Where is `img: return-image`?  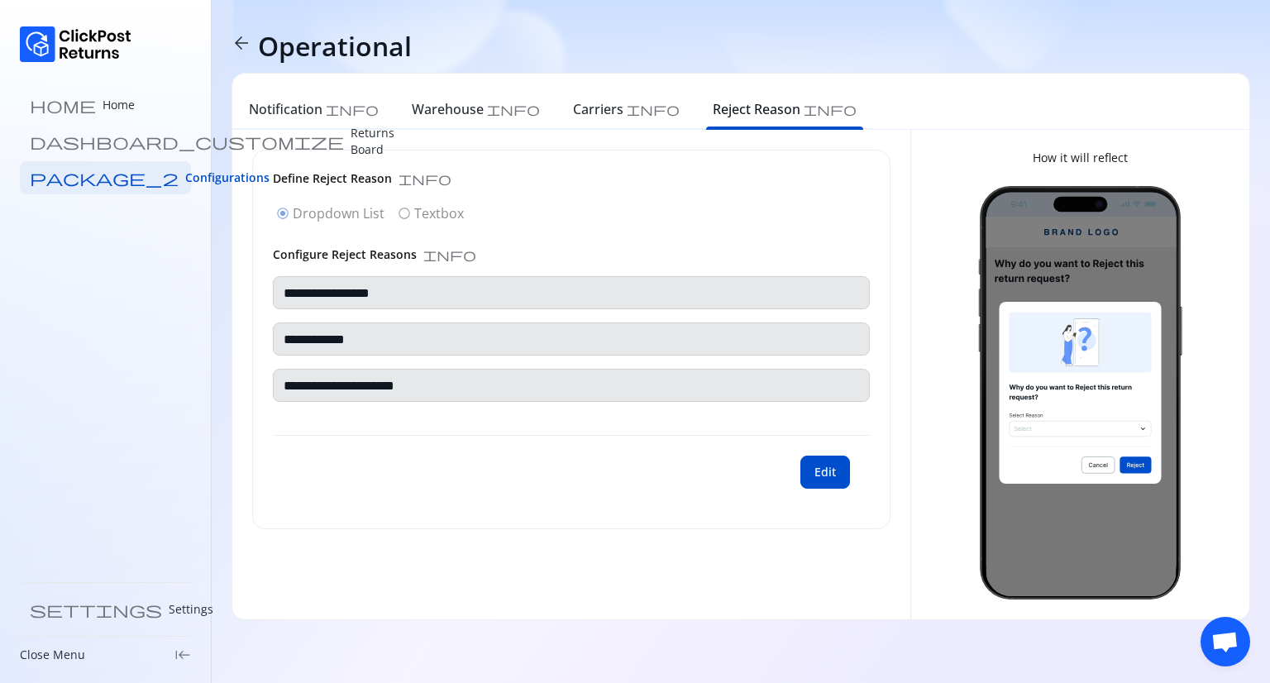 img: return-image is located at coordinates (1080, 393).